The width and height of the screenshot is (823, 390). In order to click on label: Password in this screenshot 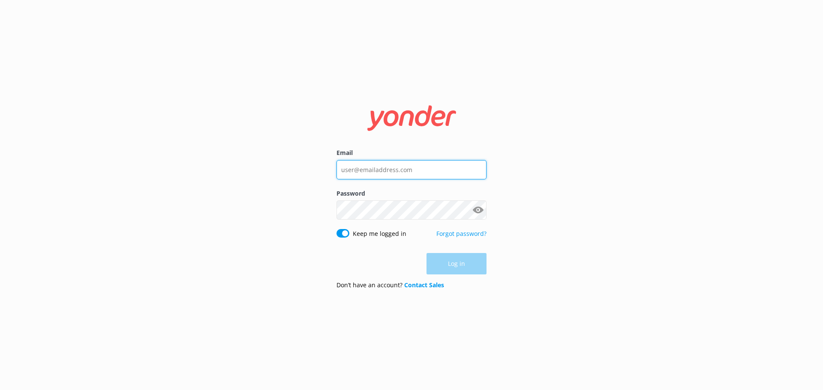, I will do `click(411, 194)`.